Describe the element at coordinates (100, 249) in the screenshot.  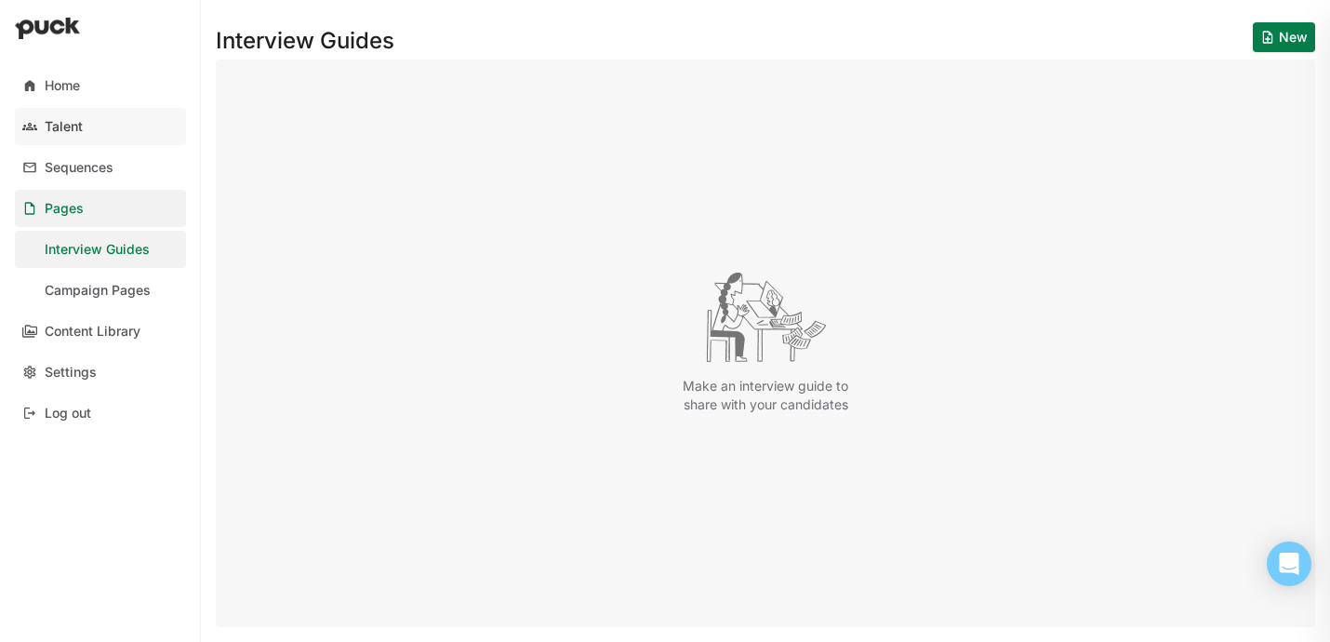
I see `a: Interview Guides` at that location.